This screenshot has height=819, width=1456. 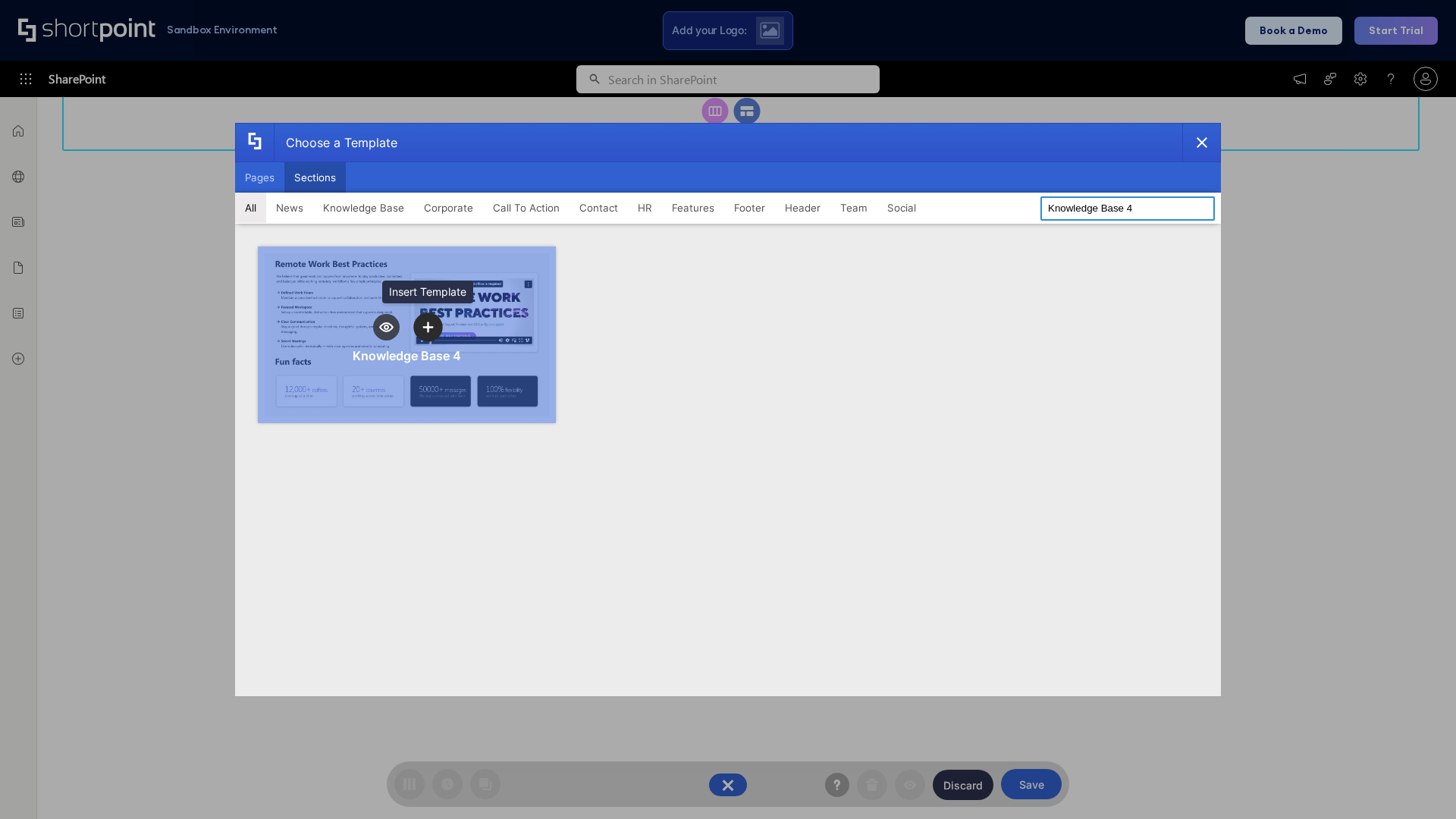 What do you see at coordinates (251, 208) in the screenshot?
I see `button: All` at bounding box center [251, 208].